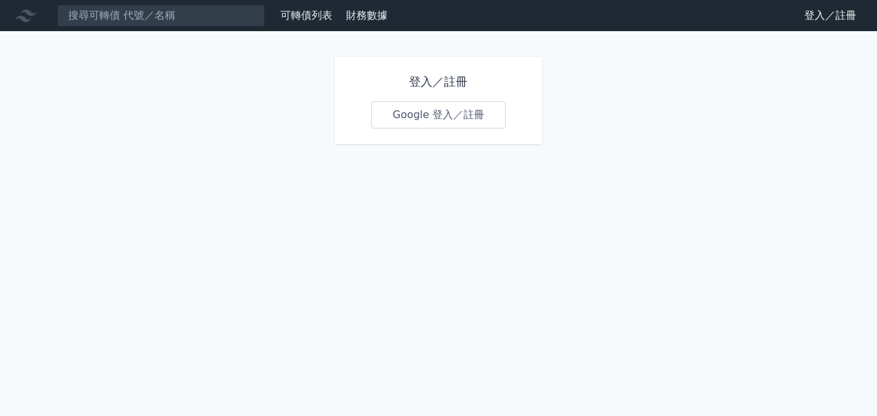 This screenshot has height=416, width=877. I want to click on a: Google 登入／註冊, so click(439, 115).